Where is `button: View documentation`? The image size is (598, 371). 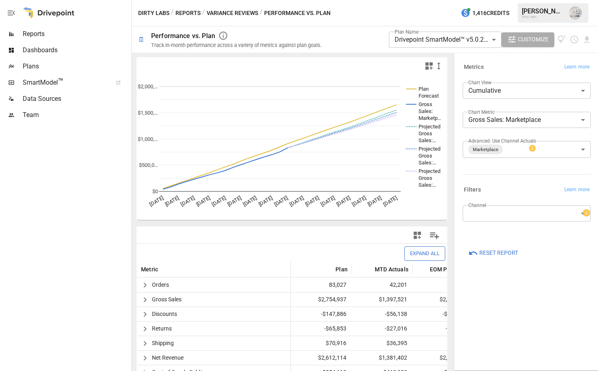 button: View documentation is located at coordinates (562, 40).